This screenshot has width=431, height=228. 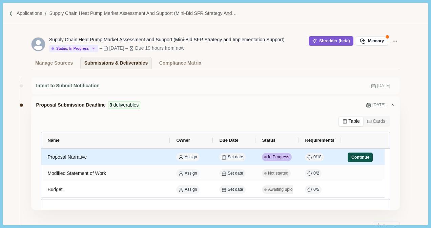 What do you see at coordinates (319, 140) in the screenshot?
I see `span: Requirements` at bounding box center [319, 140].